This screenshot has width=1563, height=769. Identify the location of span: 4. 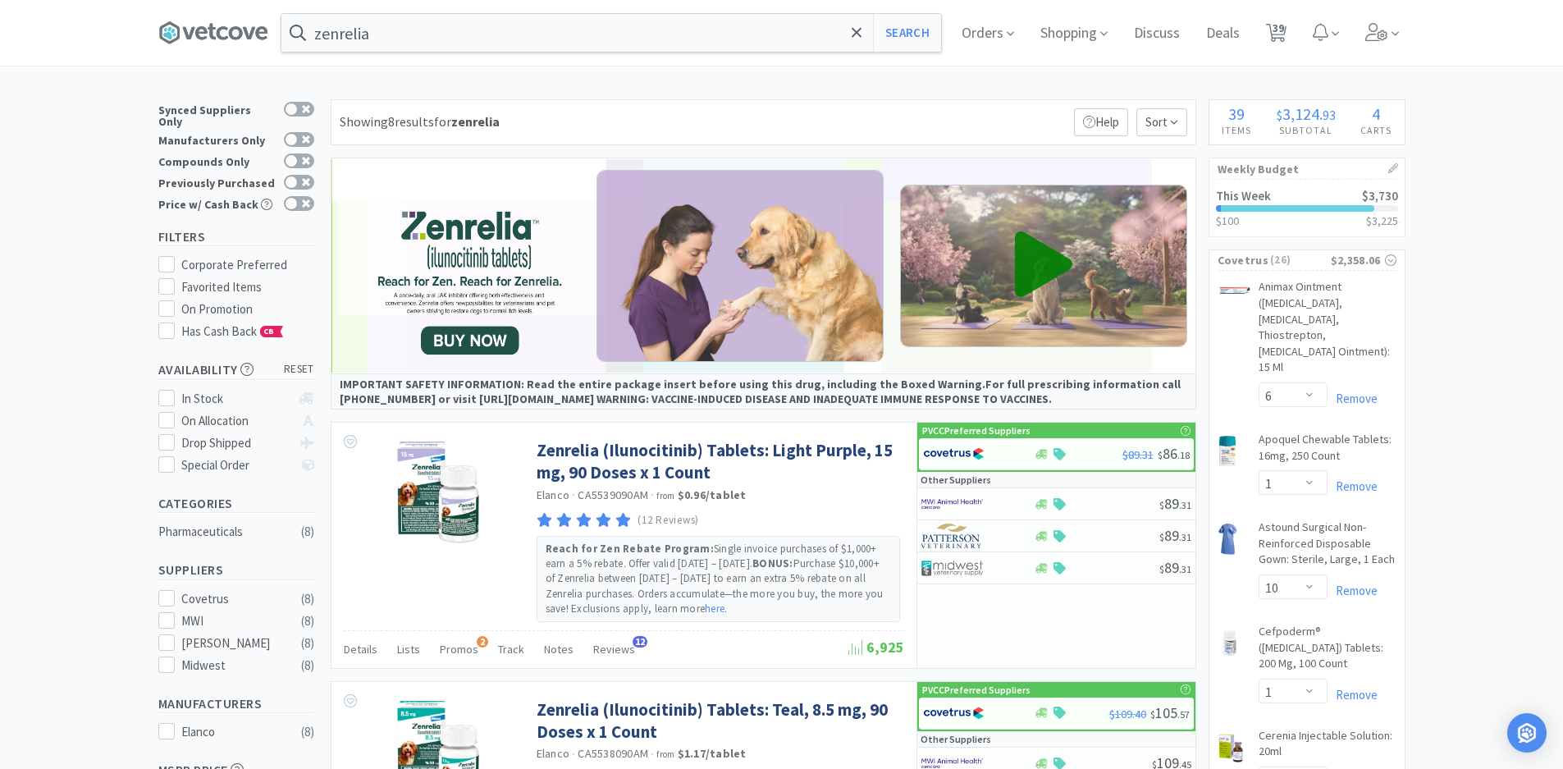
(1376, 113).